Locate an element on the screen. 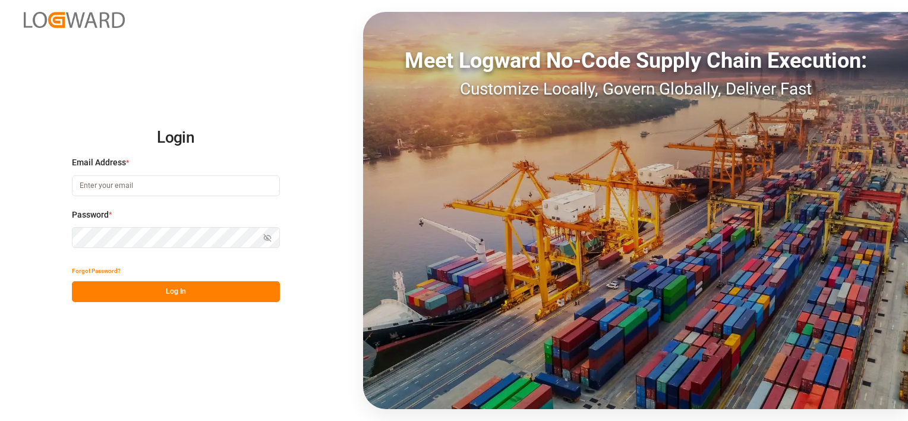 This screenshot has height=421, width=908. span: Password is located at coordinates (90, 215).